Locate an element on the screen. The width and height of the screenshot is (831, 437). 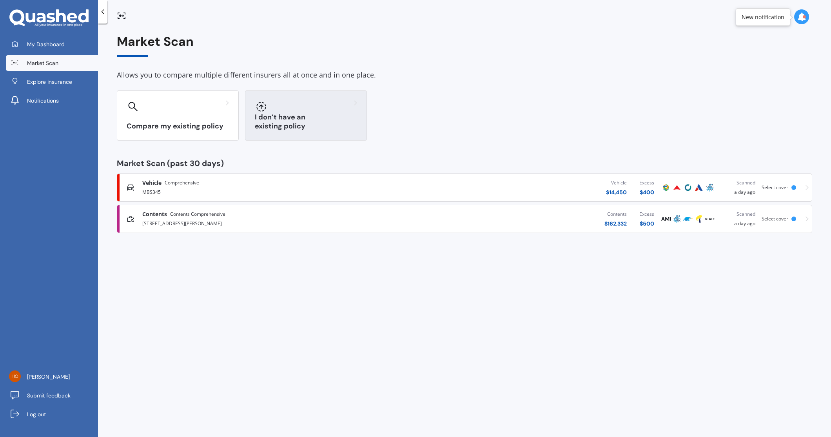
span: Vehicle is located at coordinates (152, 183).